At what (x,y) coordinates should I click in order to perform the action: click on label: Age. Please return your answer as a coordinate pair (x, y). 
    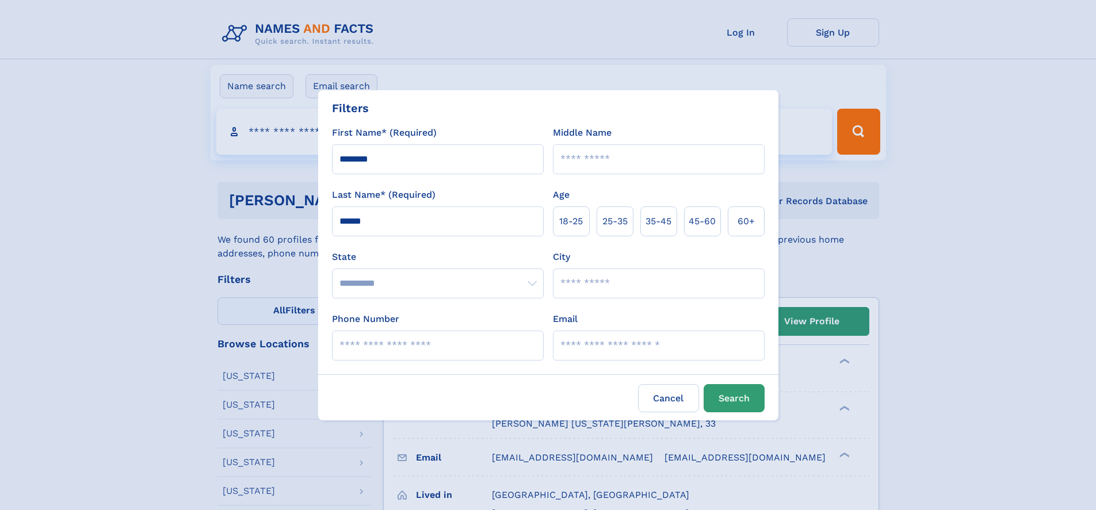
    Looking at the image, I should click on (561, 195).